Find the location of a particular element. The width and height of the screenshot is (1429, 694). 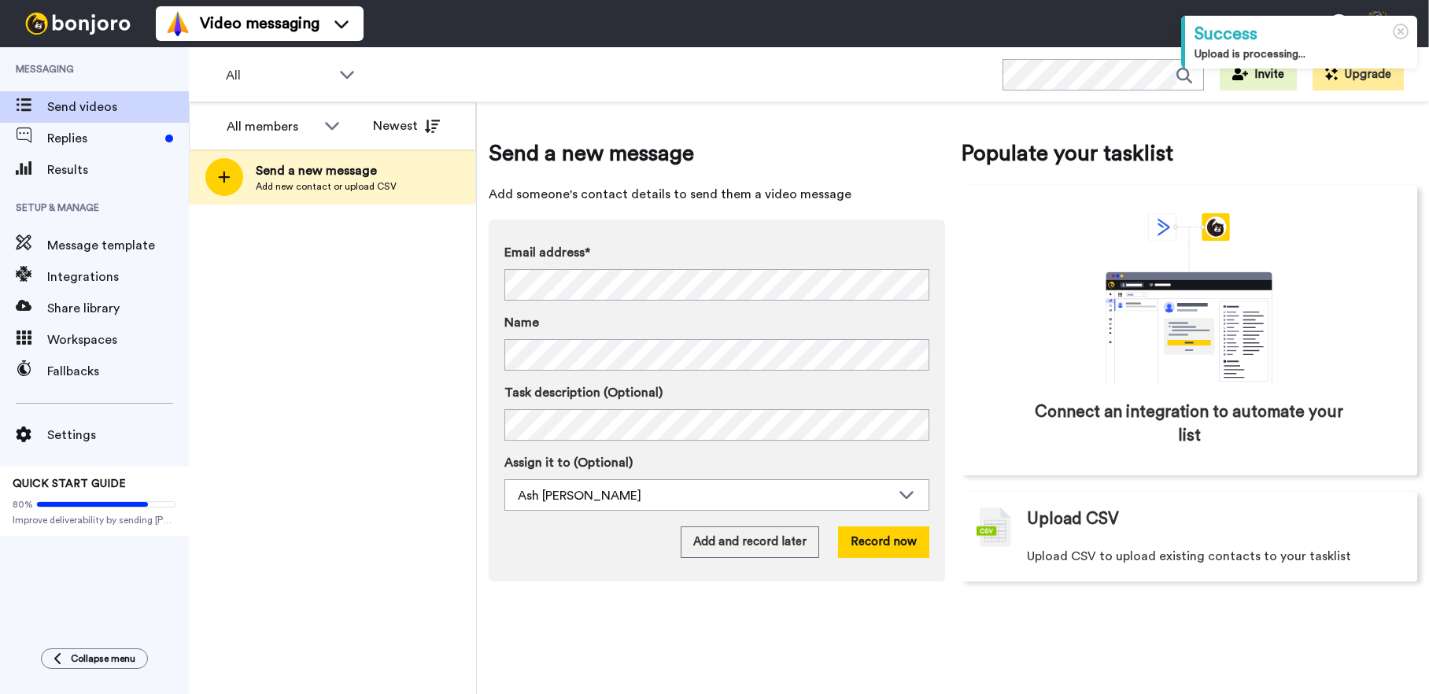

button: Collapse menu is located at coordinates (94, 658).